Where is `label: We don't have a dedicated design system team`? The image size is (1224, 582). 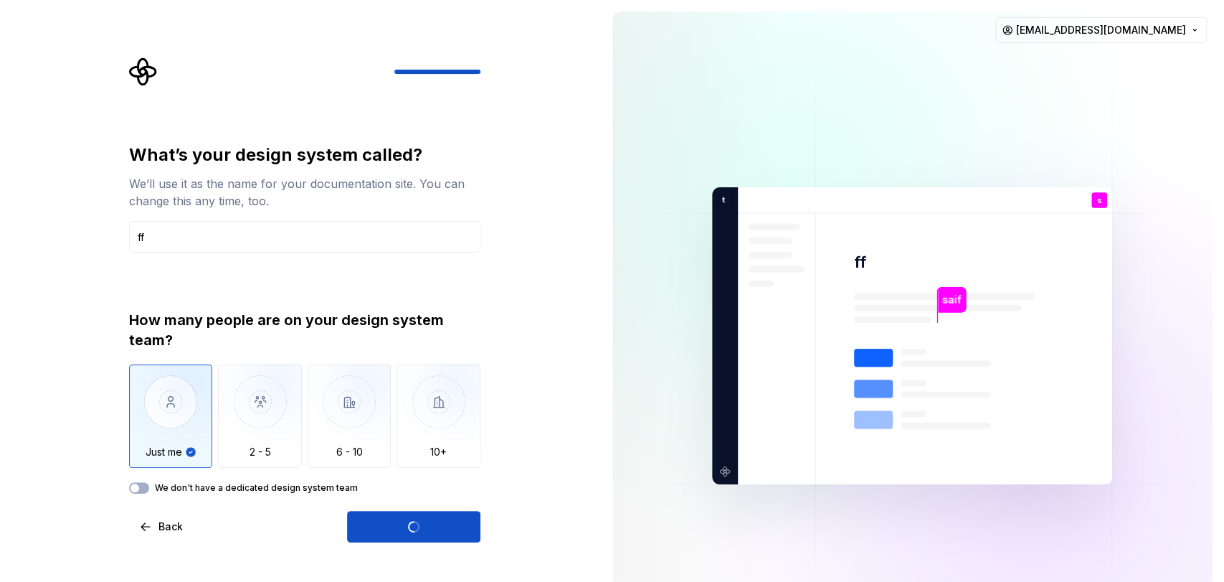 label: We don't have a dedicated design system team is located at coordinates (256, 488).